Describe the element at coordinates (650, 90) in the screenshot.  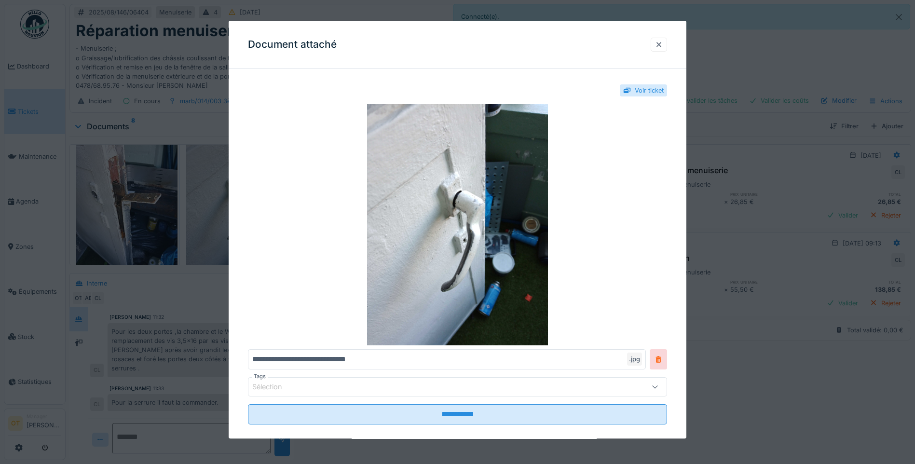
I see `div: Voir ticket` at that location.